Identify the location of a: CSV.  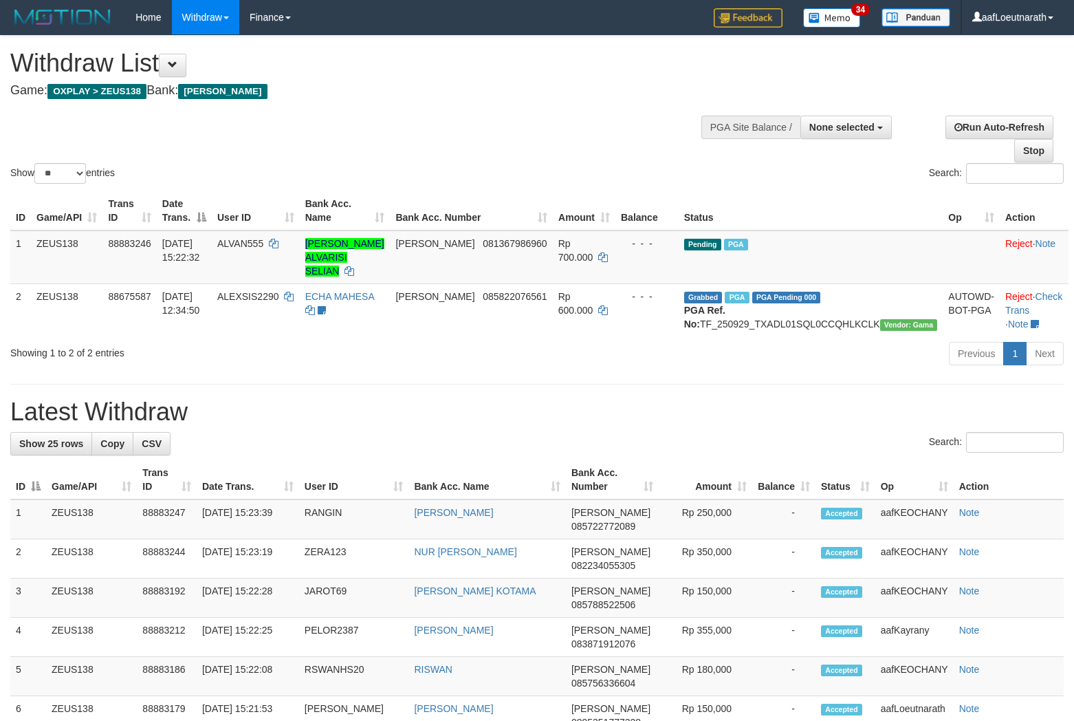
(151, 444).